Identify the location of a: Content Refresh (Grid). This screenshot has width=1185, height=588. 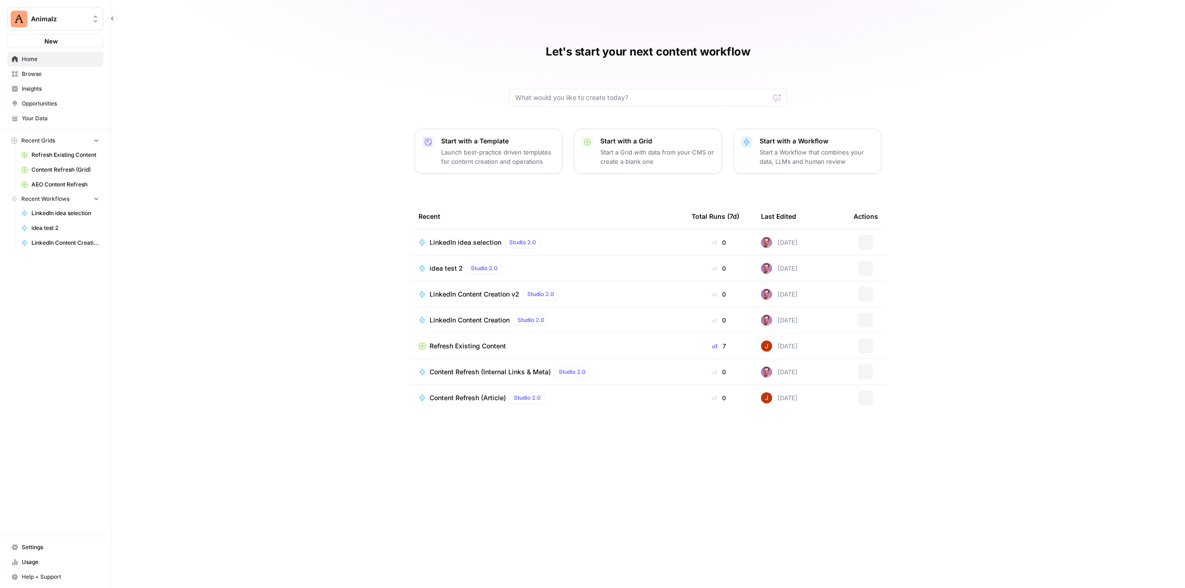
(60, 170).